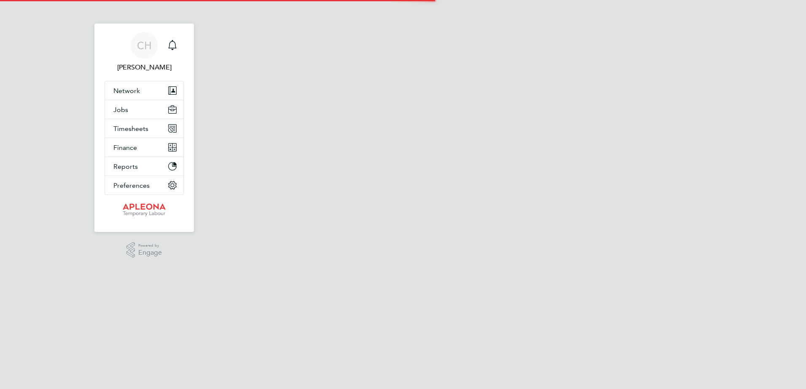 The height and width of the screenshot is (389, 806). Describe the element at coordinates (132, 185) in the screenshot. I see `span: Preferences` at that location.